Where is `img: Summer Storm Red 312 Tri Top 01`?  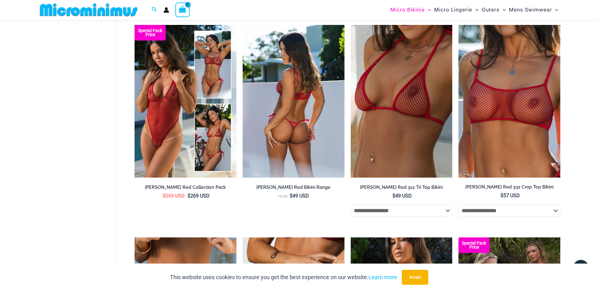
img: Summer Storm Red 312 Tri Top 01 is located at coordinates (401, 101).